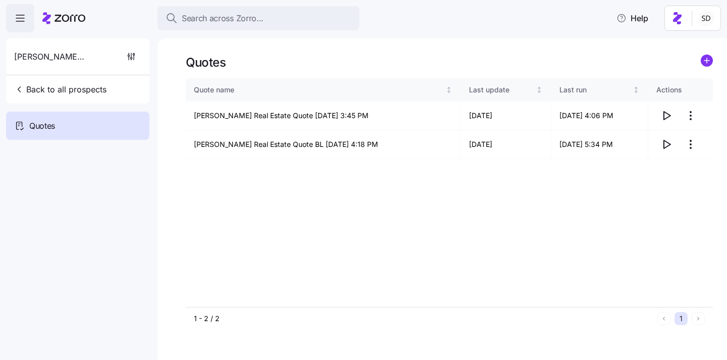  What do you see at coordinates (319, 90) in the screenshot?
I see `div: Quote name` at bounding box center [319, 90].